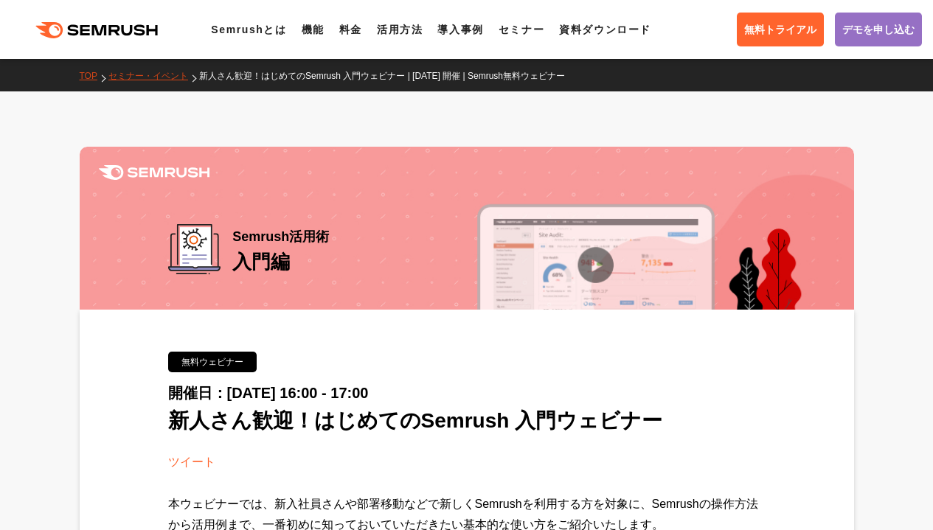 Image resolution: width=933 pixels, height=530 pixels. I want to click on img: Semrush, so click(154, 173).